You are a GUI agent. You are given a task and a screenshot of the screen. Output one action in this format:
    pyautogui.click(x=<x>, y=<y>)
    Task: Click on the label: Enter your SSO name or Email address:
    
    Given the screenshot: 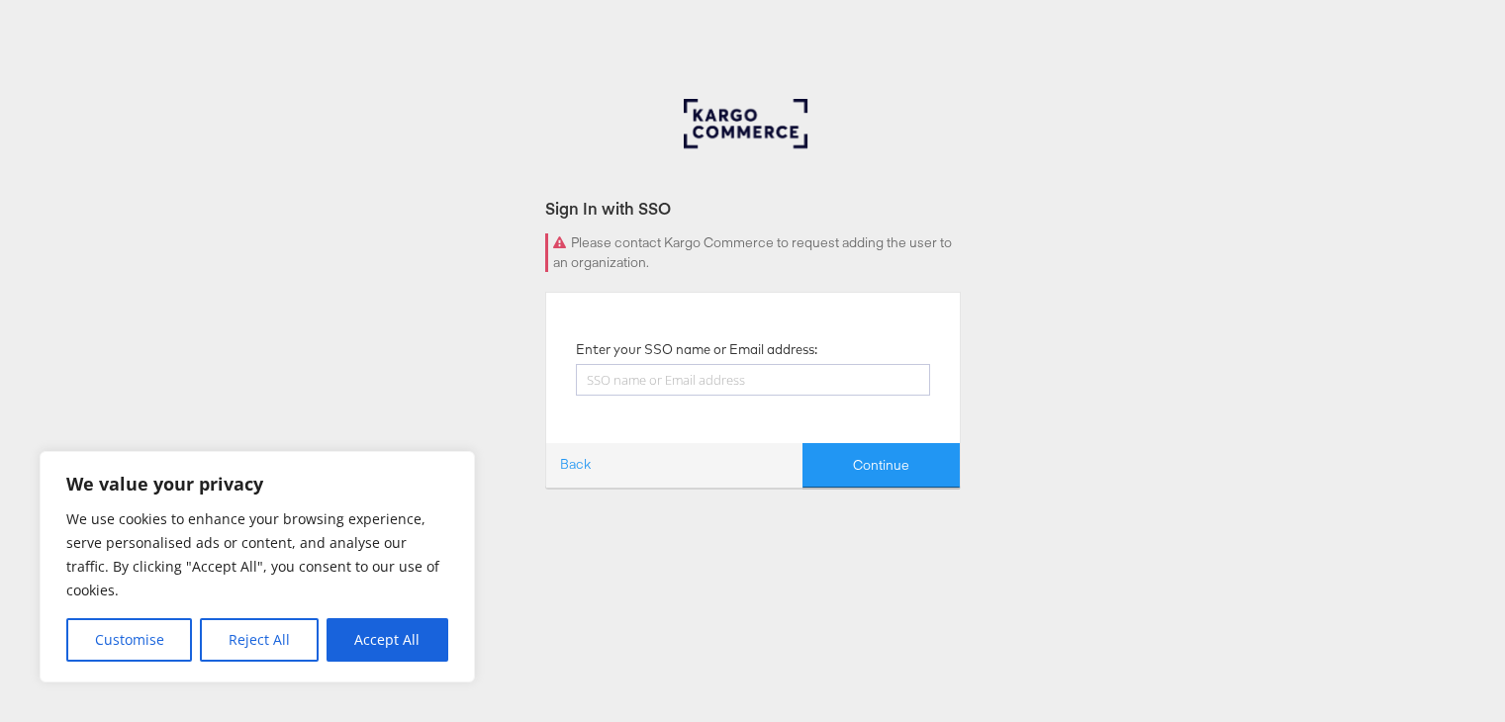 What is the action you would take?
    pyautogui.click(x=696, y=349)
    